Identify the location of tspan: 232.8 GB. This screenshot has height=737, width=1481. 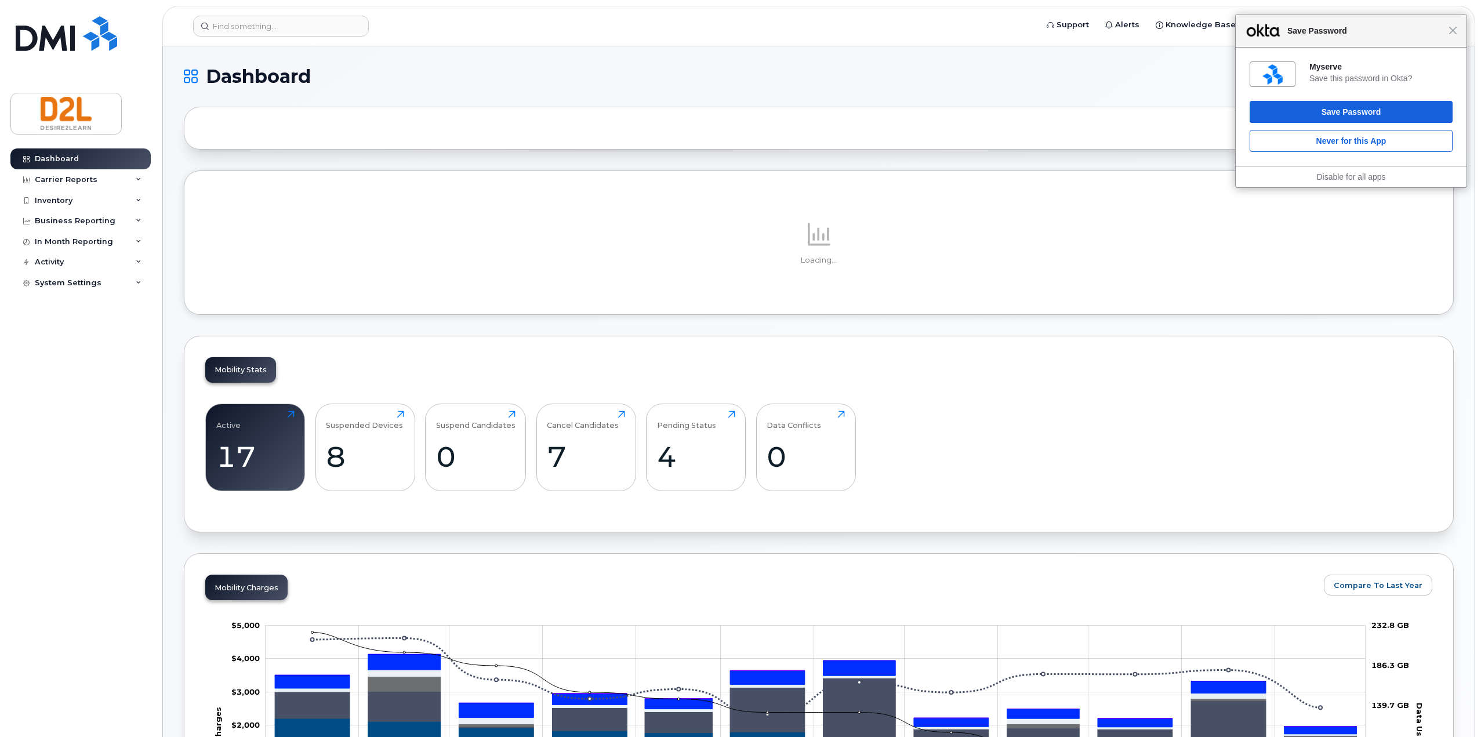
(1390, 624).